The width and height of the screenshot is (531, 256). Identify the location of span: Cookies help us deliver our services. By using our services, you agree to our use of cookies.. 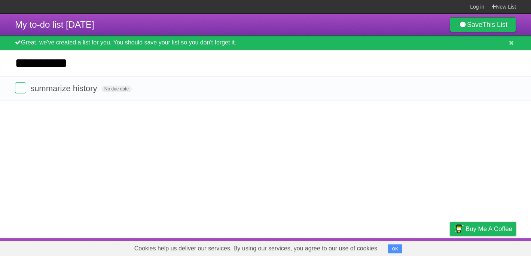
(257, 249).